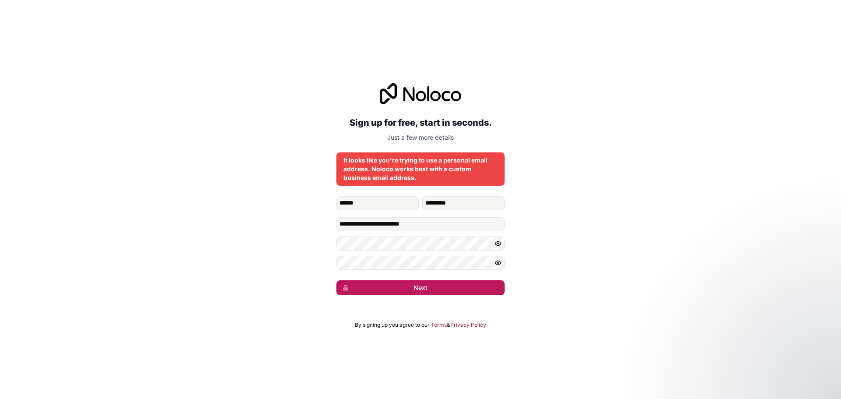  I want to click on input: Confirm password, so click(420, 263).